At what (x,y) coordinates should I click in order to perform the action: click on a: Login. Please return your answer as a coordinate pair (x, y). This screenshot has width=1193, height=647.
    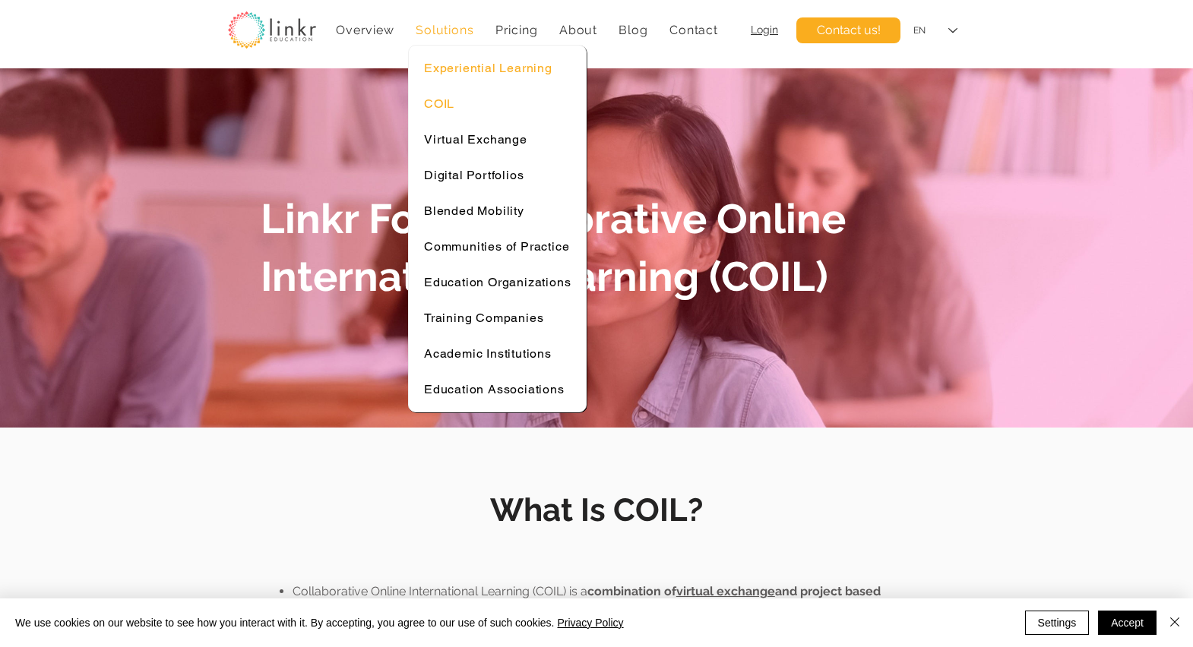
    Looking at the image, I should click on (764, 30).